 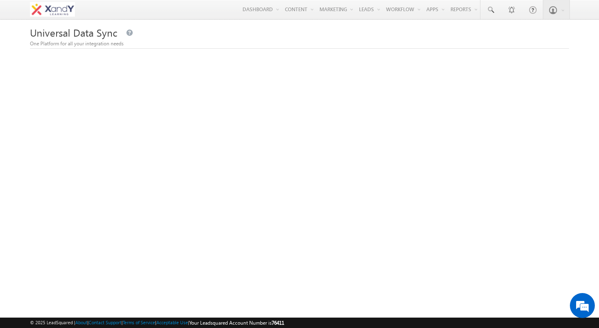 I want to click on a: Acceptable Use, so click(x=172, y=322).